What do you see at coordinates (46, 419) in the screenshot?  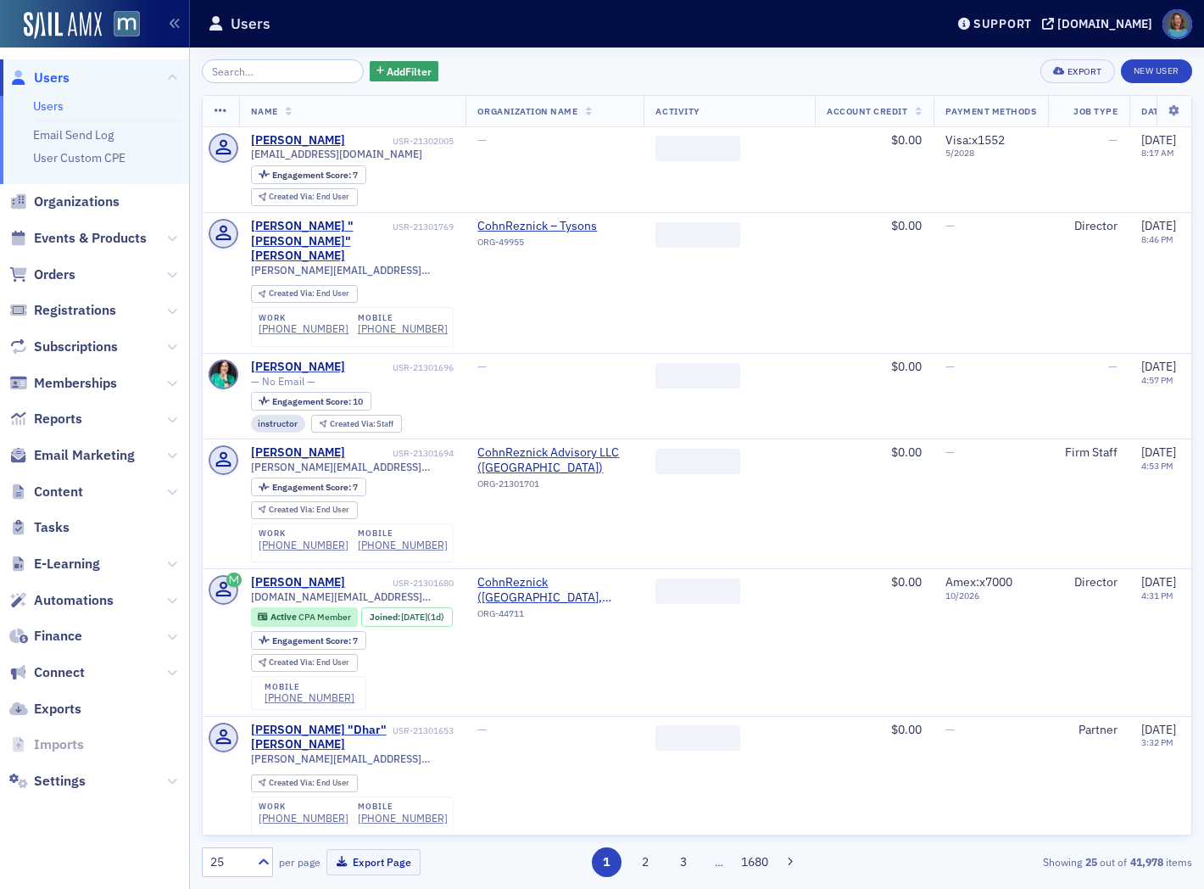 I see `a: Reports` at bounding box center [46, 419].